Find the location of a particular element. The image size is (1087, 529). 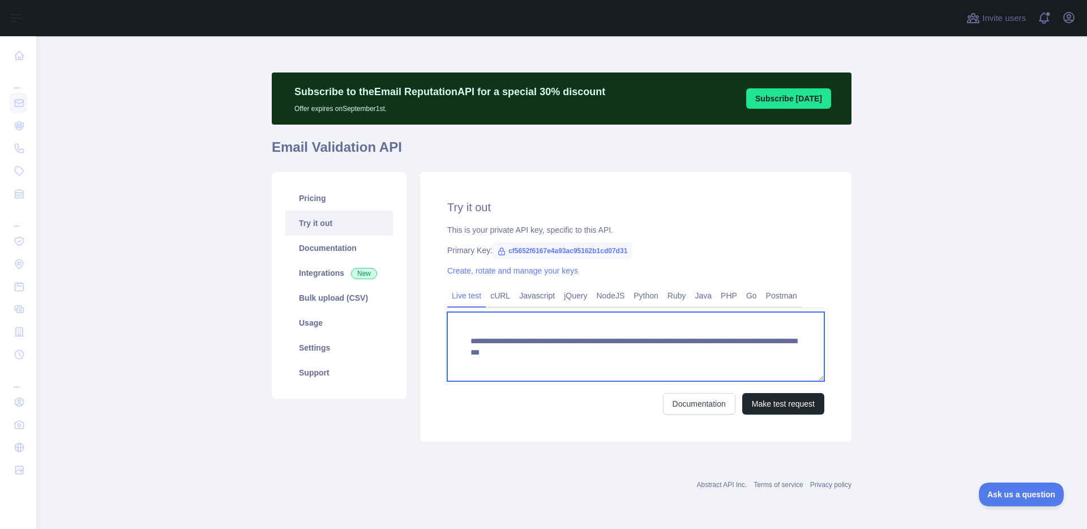

a: Abstract API Inc. is located at coordinates (722, 485).